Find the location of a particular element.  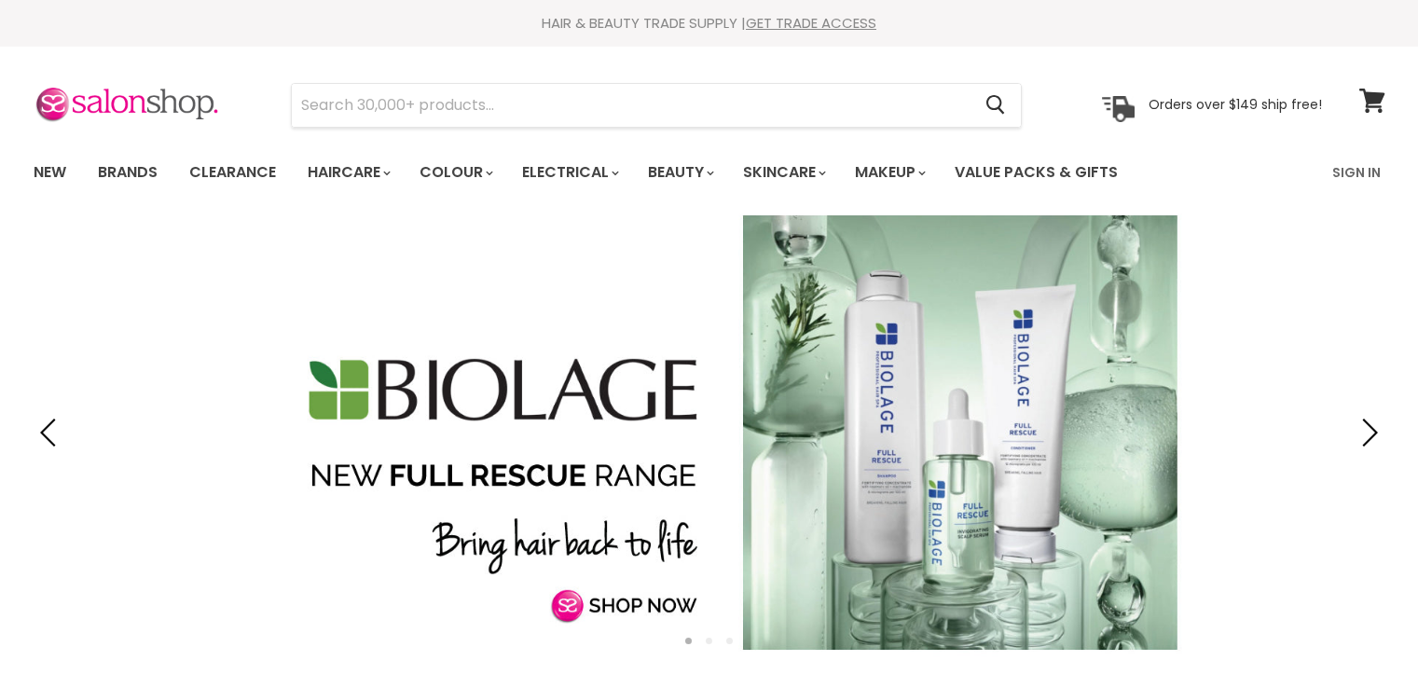

a: New is located at coordinates (49, 173).